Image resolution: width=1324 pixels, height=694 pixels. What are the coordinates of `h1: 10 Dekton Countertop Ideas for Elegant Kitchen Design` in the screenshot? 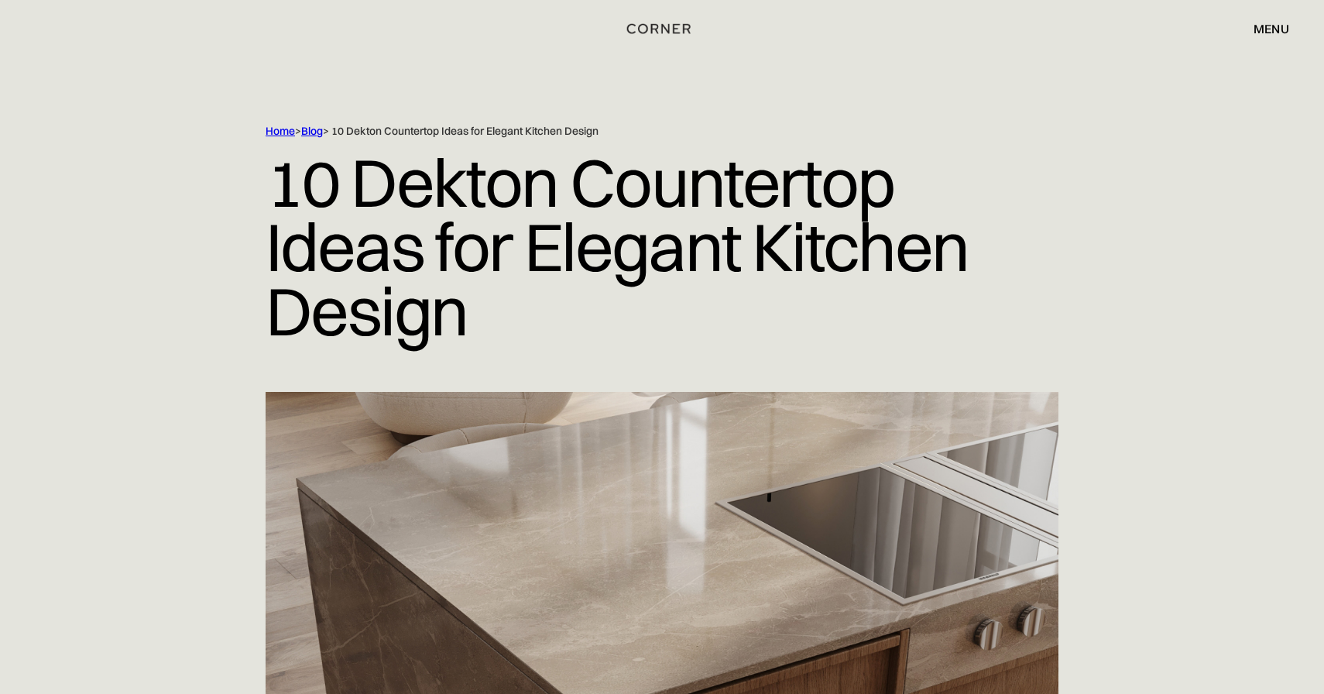 It's located at (662, 246).